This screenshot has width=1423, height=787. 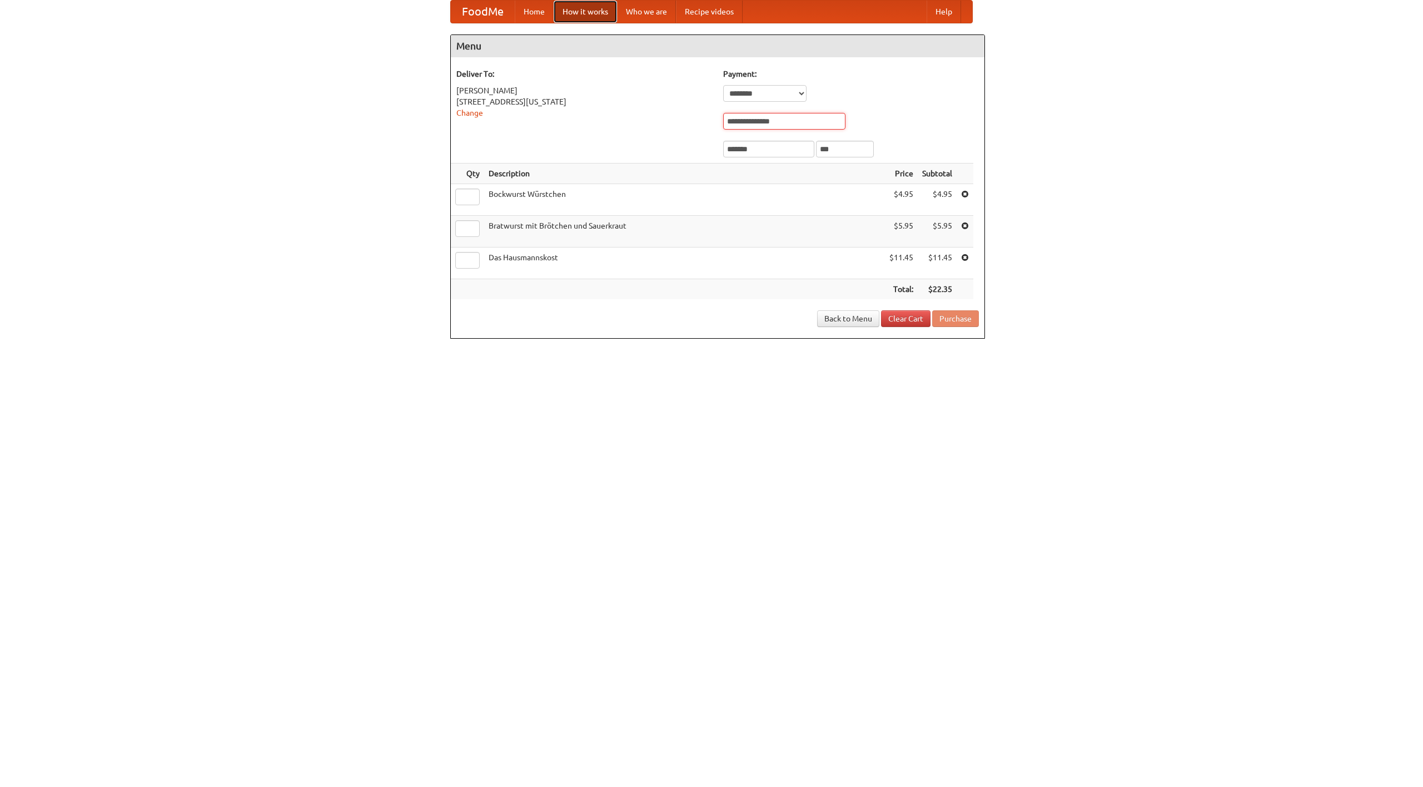 I want to click on a: Back to Menu, so click(x=848, y=319).